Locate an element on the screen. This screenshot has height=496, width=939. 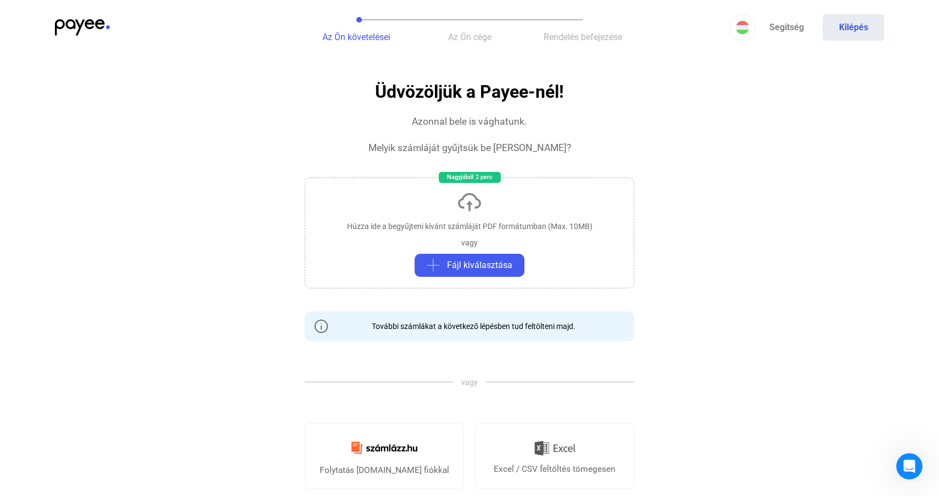
button: HU is located at coordinates (743, 27).